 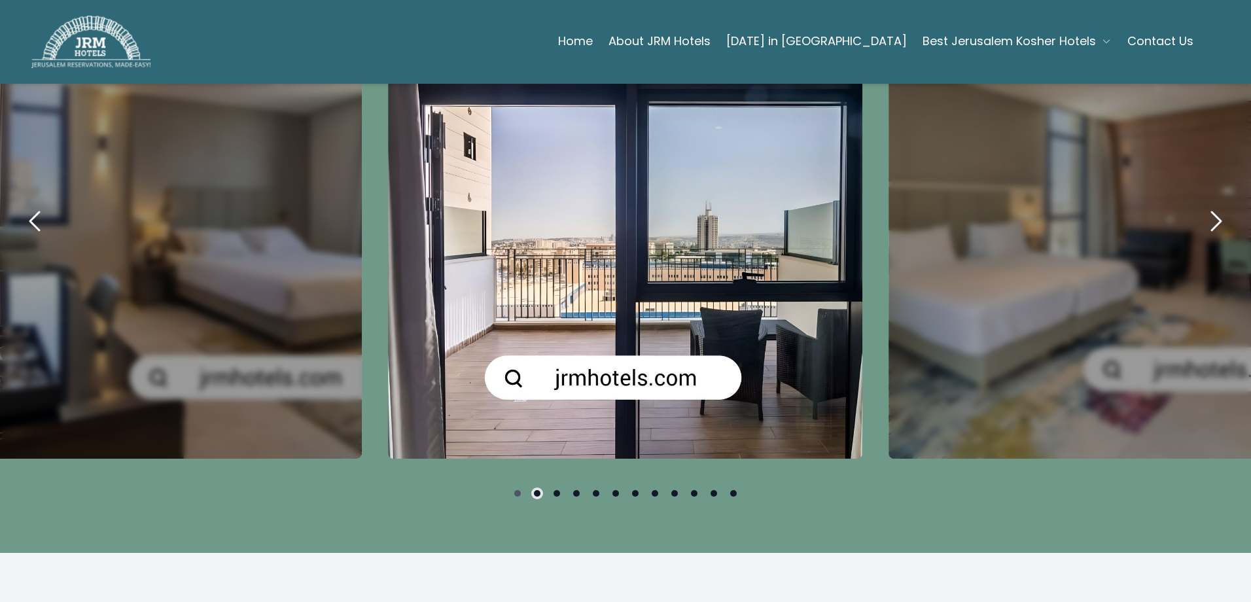 I want to click on a: Home, so click(x=575, y=41).